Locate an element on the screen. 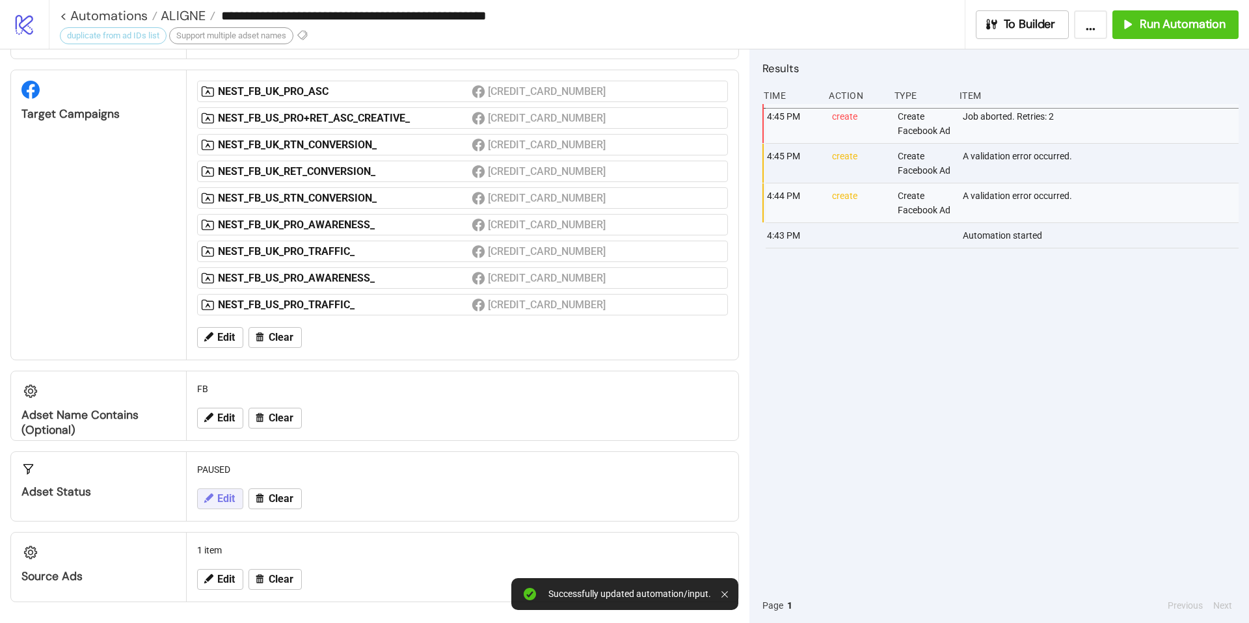  div: NEST_FB_UK_PRO_ASC is located at coordinates (345, 92).